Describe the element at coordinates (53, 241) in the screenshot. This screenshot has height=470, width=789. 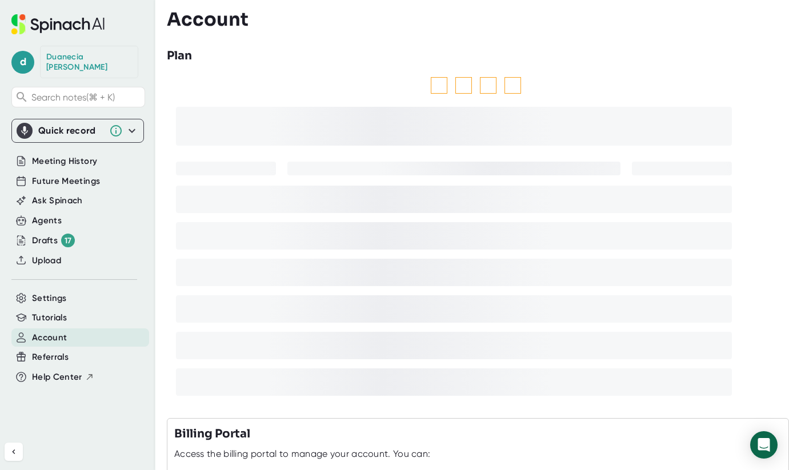
I see `button: Drafts 17` at that location.